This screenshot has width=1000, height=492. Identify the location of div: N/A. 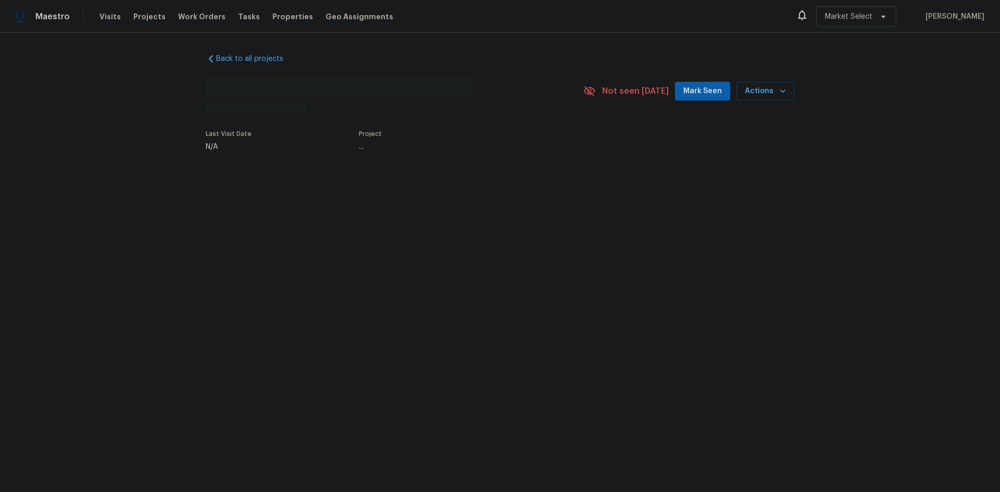
(229, 147).